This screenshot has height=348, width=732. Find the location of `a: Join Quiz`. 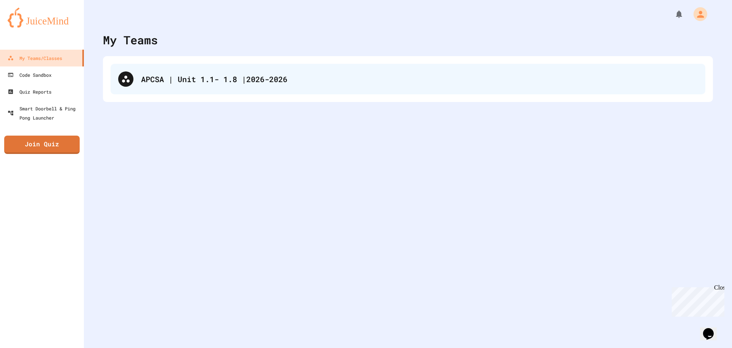

a: Join Quiz is located at coordinates (42, 145).